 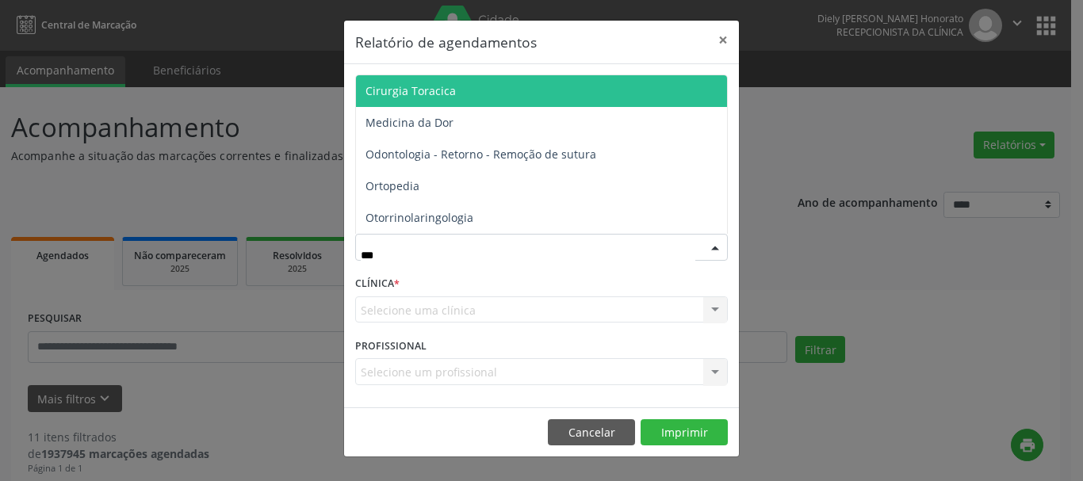 What do you see at coordinates (592, 433) in the screenshot?
I see `button: Cancelar` at bounding box center [592, 433].